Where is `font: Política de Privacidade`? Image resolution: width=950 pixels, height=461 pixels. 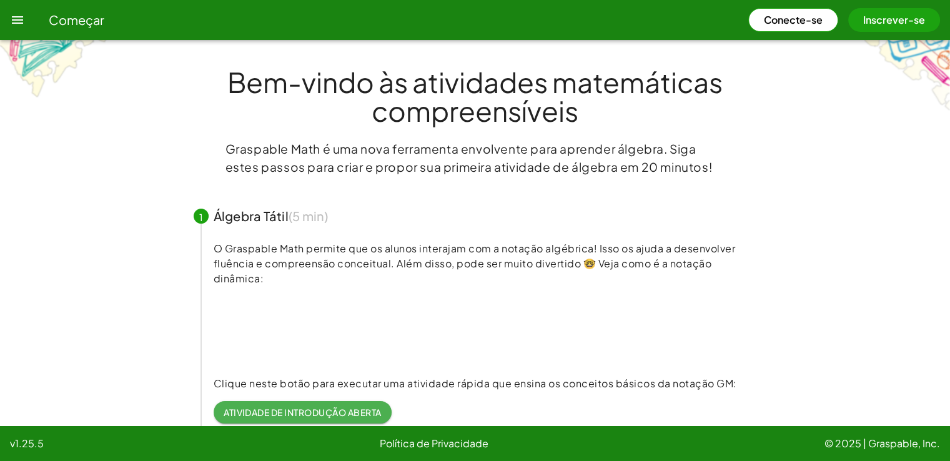
font: Política de Privacidade is located at coordinates (434, 443).